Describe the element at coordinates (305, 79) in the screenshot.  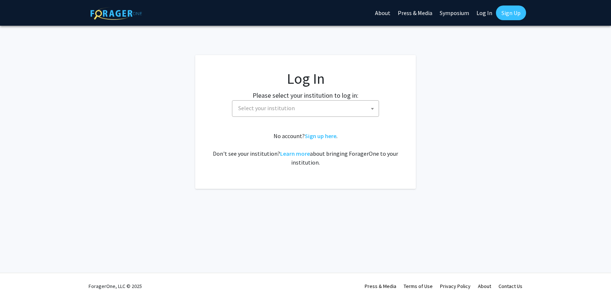
I see `h1: Log In` at that location.